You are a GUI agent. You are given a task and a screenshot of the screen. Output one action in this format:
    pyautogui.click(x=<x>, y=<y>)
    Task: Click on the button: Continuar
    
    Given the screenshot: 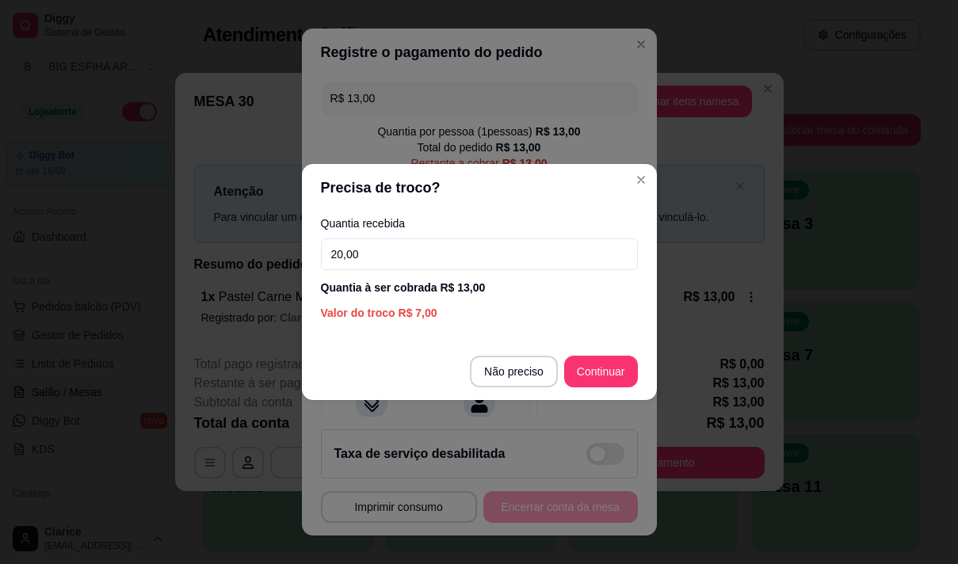 What is the action you would take?
    pyautogui.click(x=601, y=372)
    